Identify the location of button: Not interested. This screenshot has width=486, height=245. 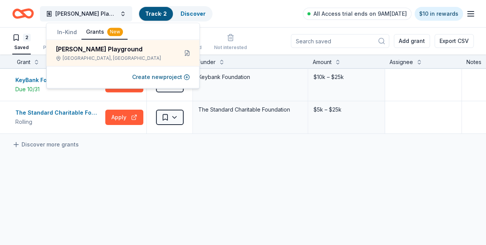
(230, 43).